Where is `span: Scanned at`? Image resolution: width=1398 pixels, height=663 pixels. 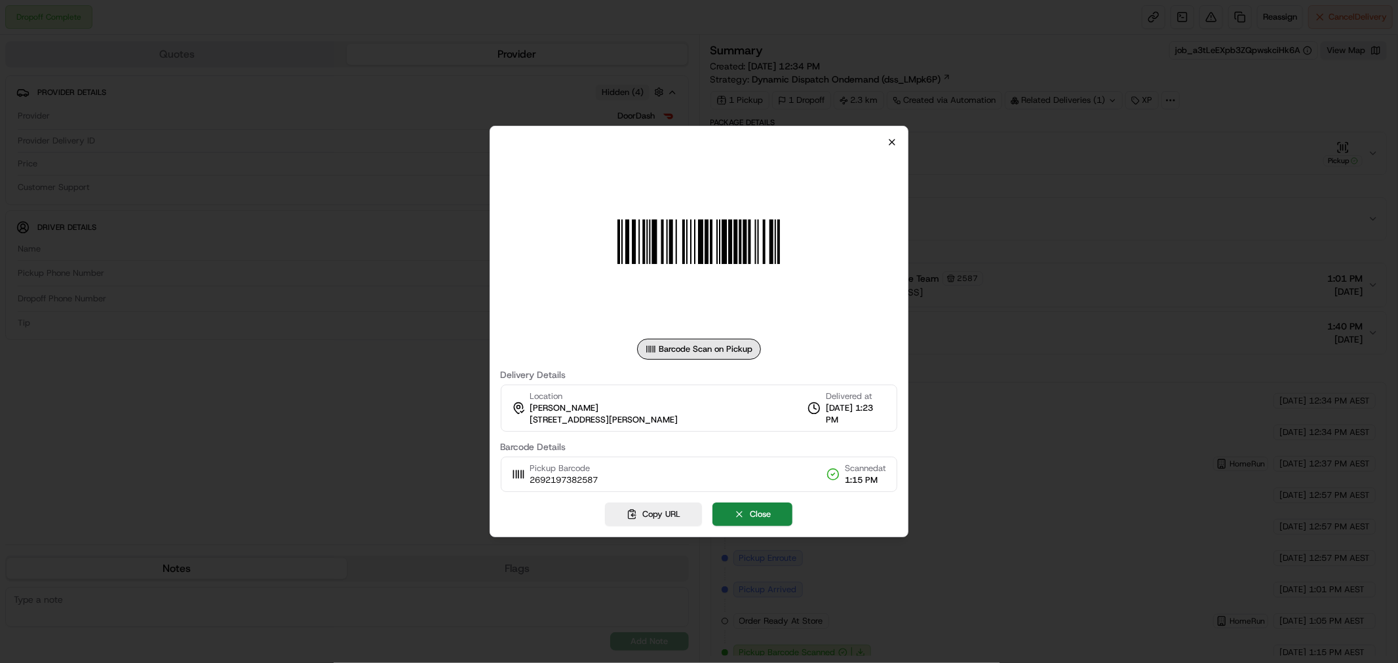
span: Scanned at is located at coordinates (865, 469).